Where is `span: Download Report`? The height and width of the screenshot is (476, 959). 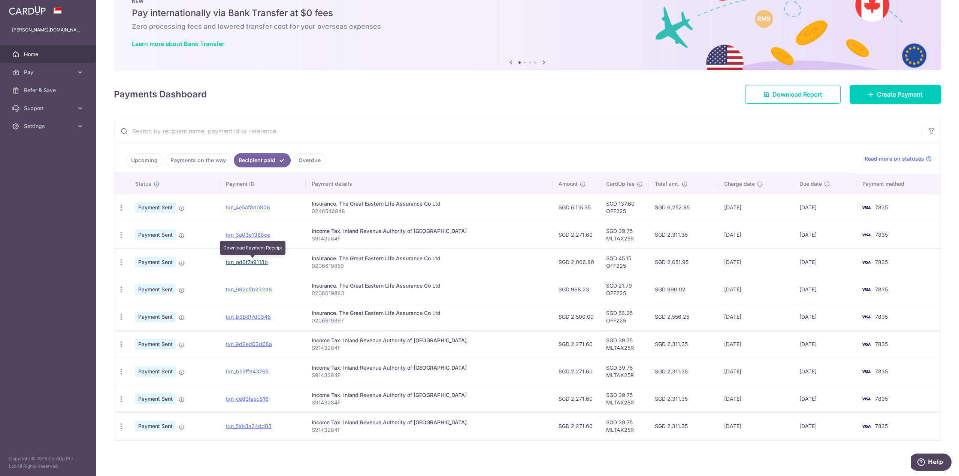
span: Download Report is located at coordinates (797, 94).